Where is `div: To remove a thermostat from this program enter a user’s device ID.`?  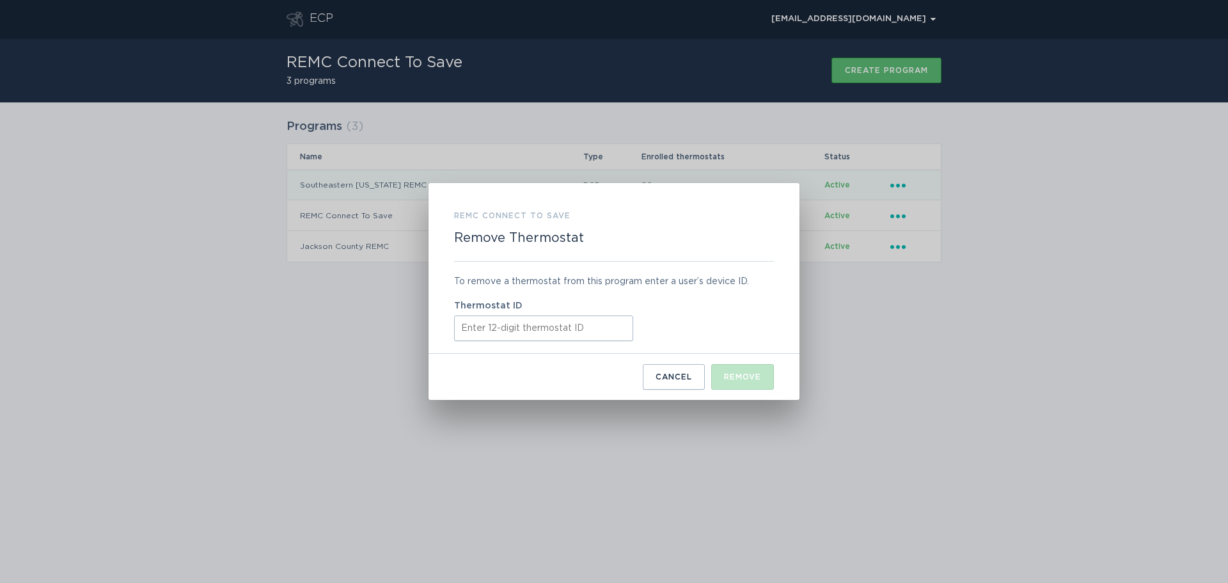
div: To remove a thermostat from this program enter a user’s device ID. is located at coordinates (614, 281).